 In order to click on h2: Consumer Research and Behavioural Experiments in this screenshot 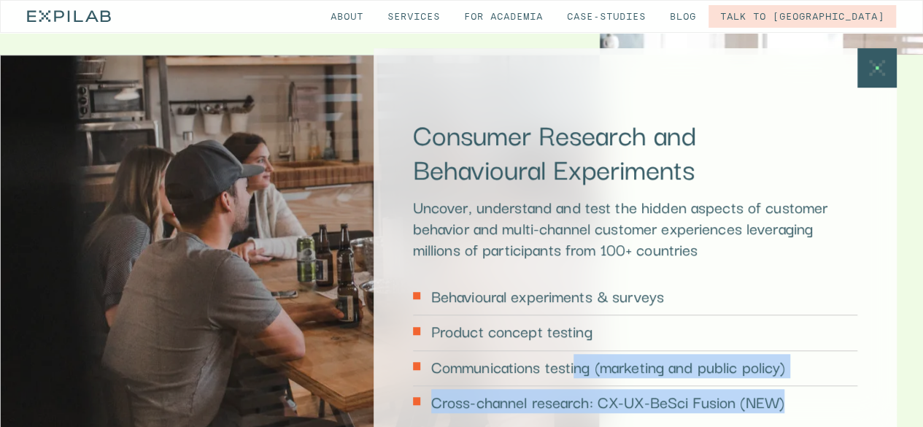, I will do `click(570, 150)`.